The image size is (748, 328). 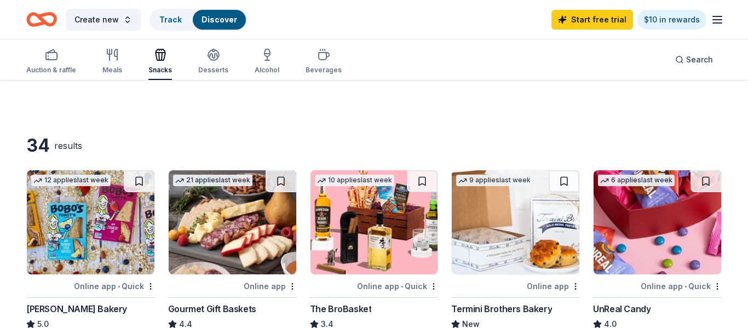 What do you see at coordinates (354, 180) in the screenshot?
I see `div: 10 applies last week` at bounding box center [354, 180].